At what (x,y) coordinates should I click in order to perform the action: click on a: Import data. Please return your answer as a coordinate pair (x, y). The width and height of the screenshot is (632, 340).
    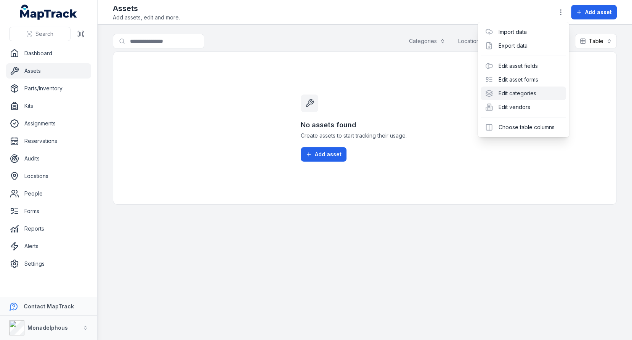
    Looking at the image, I should click on (513, 32).